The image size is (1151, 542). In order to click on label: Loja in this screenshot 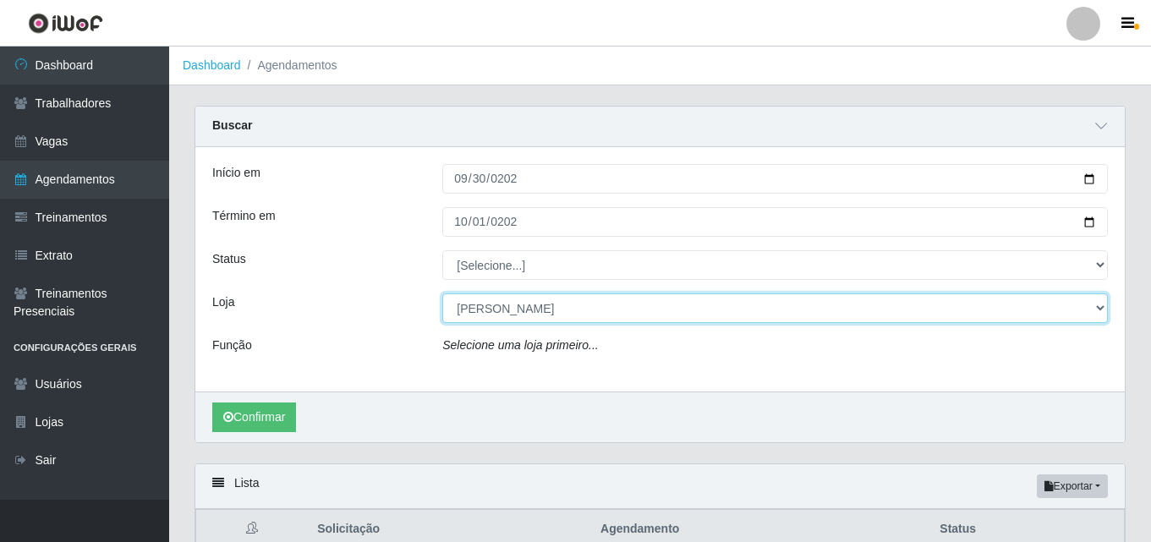, I will do `click(223, 302)`.